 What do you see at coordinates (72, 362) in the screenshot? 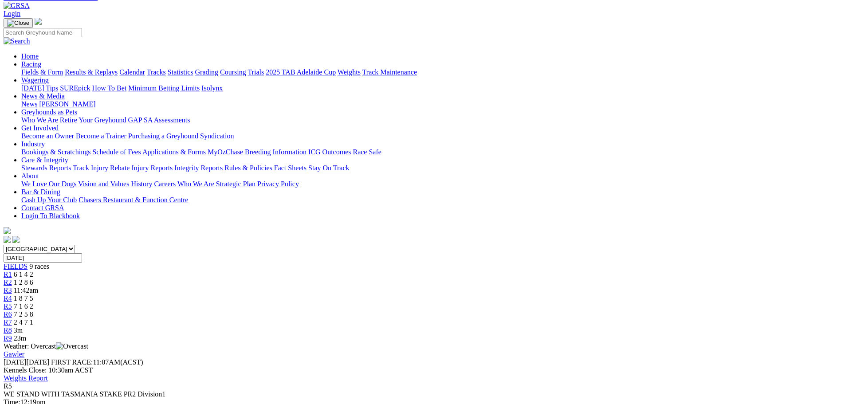
I see `span: FIRST RACE:` at bounding box center [72, 362].